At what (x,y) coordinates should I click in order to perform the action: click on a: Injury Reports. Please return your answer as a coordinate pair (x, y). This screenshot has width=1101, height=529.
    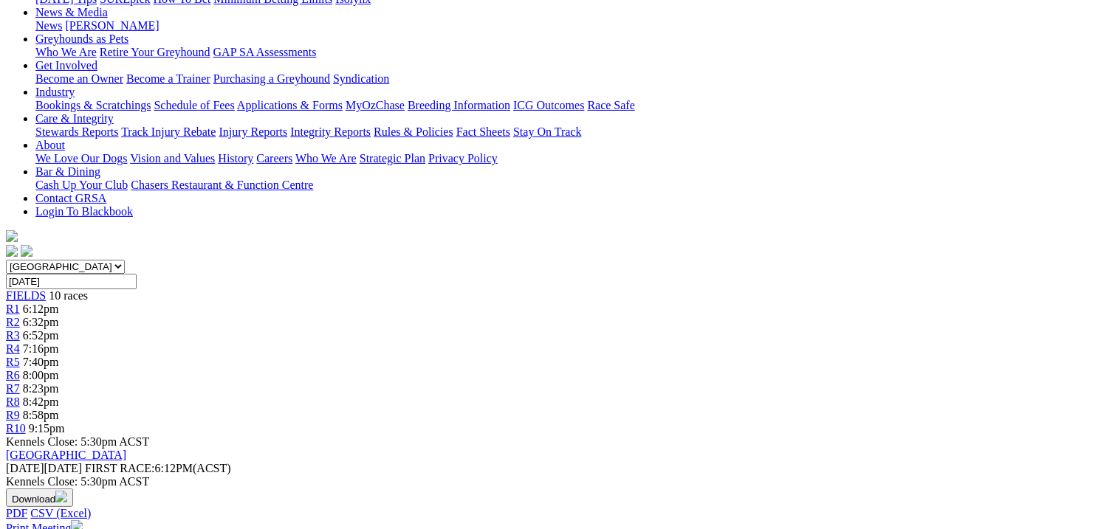
    Looking at the image, I should click on (253, 131).